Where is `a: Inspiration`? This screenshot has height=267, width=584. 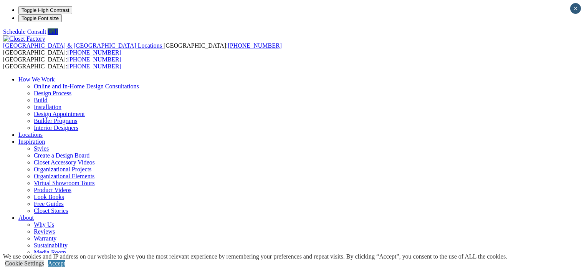 a: Inspiration is located at coordinates (31, 141).